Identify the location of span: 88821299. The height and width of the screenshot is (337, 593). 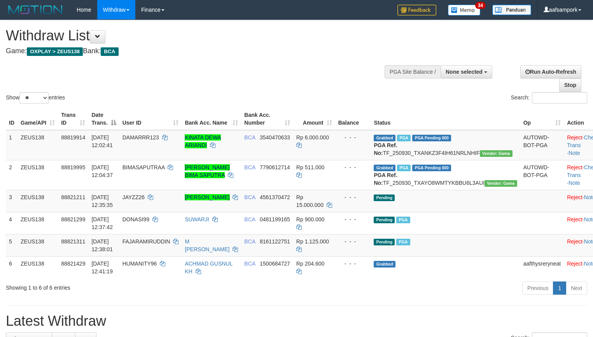
(73, 220).